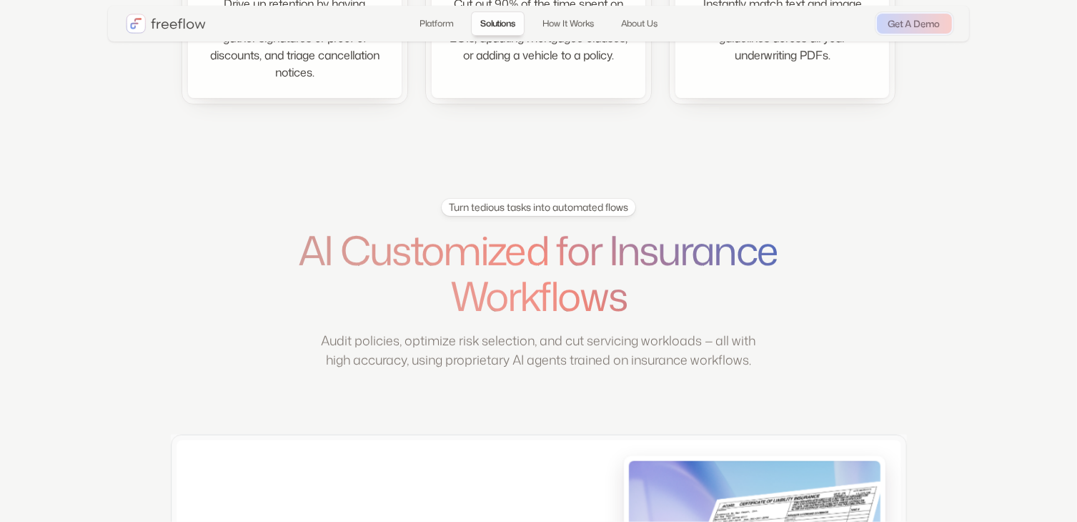 This screenshot has height=522, width=1077. I want to click on a: How It Works, so click(568, 24).